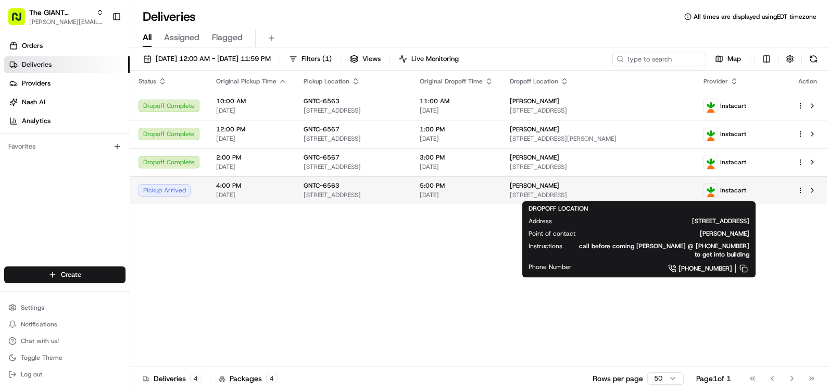  What do you see at coordinates (50, 156) in the screenshot?
I see `span: Knowledge Base` at bounding box center [50, 156].